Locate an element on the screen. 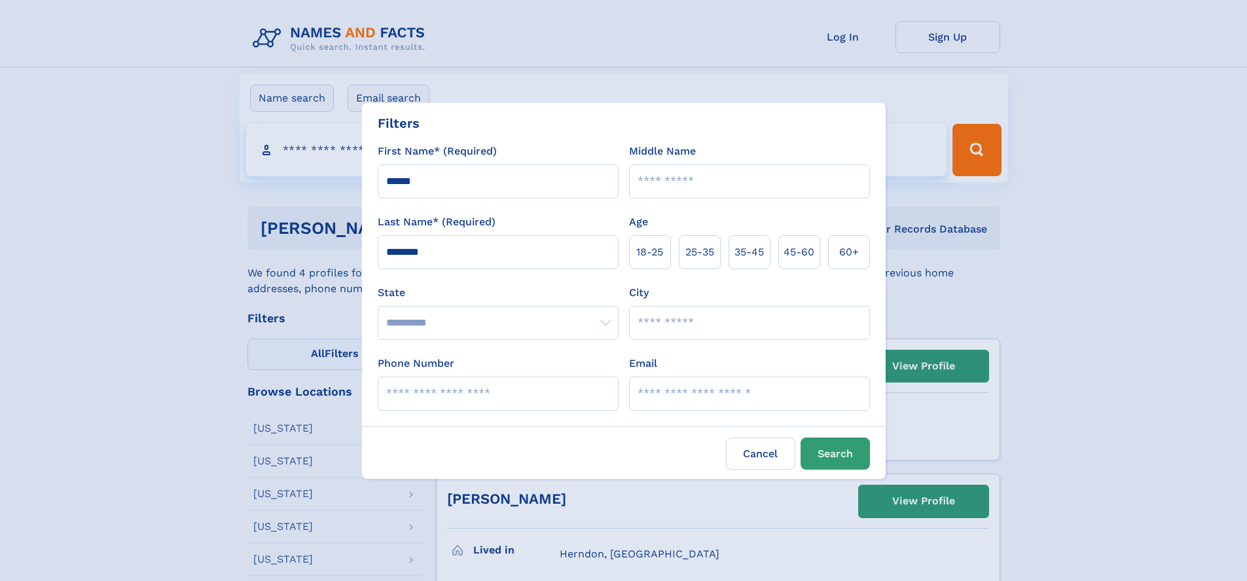 The height and width of the screenshot is (581, 1247). label: Email is located at coordinates (643, 363).